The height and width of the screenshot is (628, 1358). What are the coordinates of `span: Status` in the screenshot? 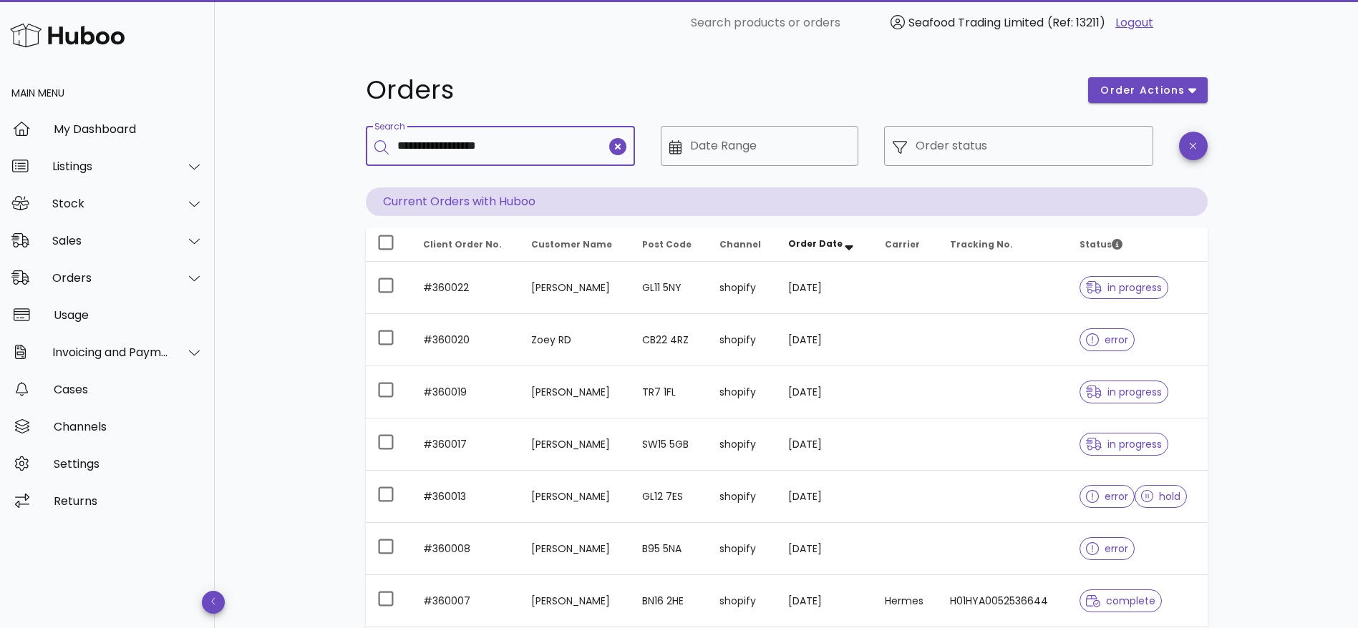 It's located at (1101, 244).